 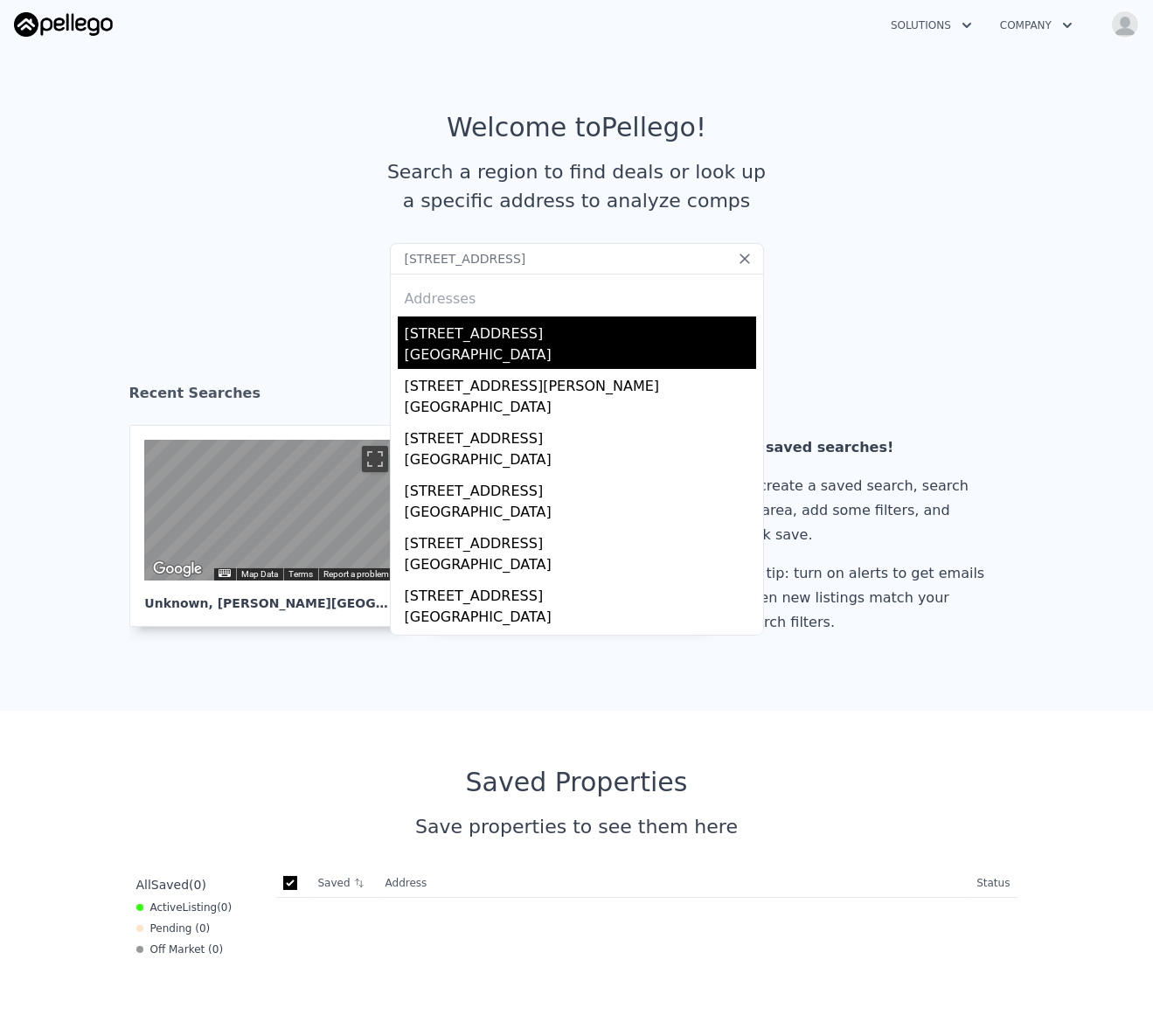 I want to click on a: Open this area in Google Maps (opens a new window), so click(x=178, y=569).